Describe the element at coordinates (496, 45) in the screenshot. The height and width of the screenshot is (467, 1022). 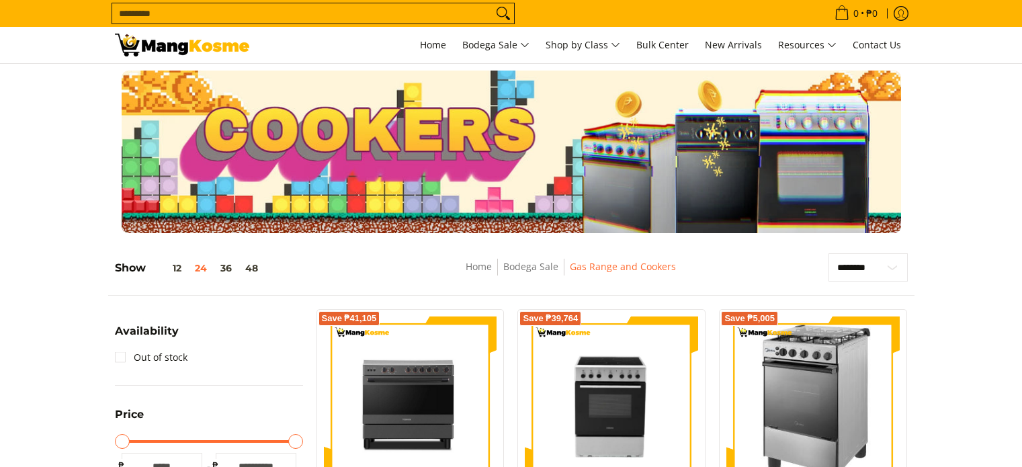
I see `span: Bodega Sale` at that location.